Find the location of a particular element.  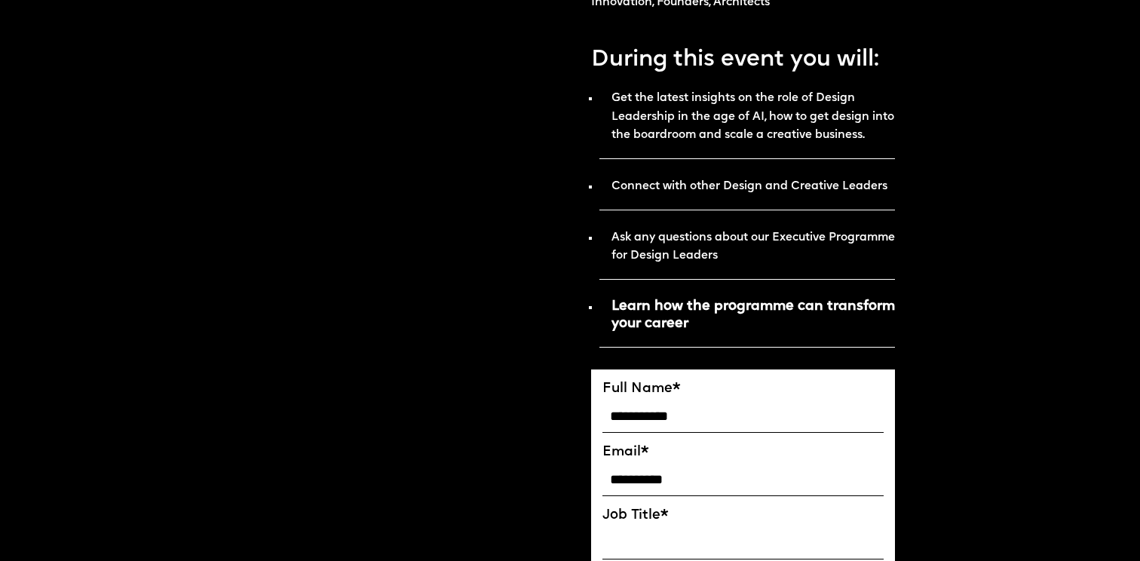

strong: Connect with other Design and Creative Leaders is located at coordinates (750, 186).